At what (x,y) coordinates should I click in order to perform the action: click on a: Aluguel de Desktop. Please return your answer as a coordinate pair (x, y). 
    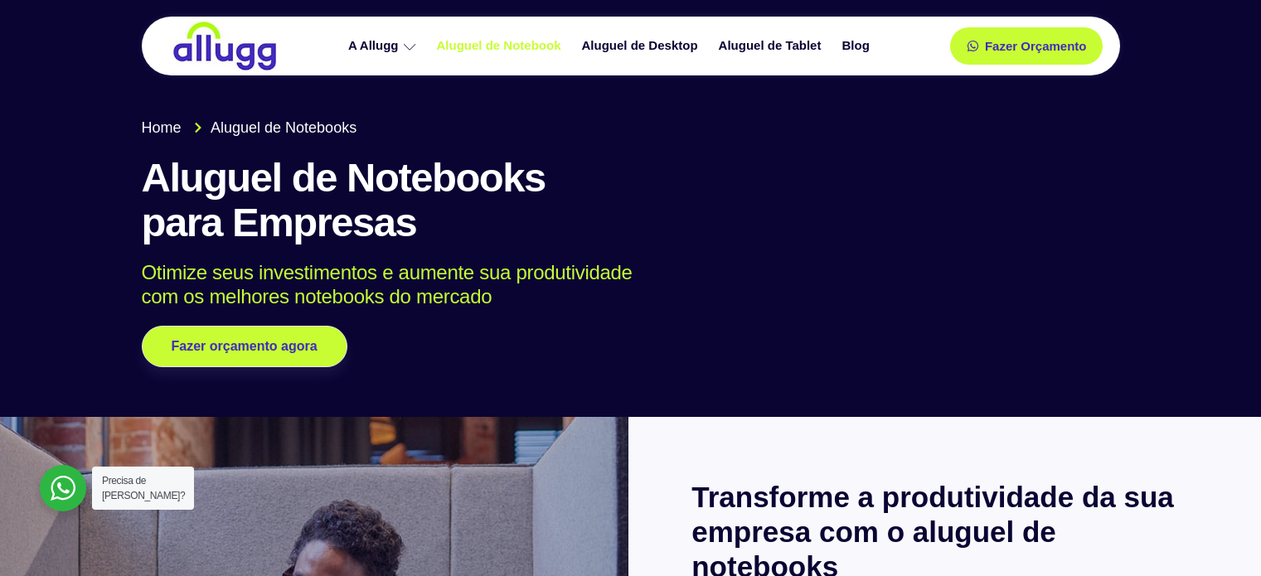
    Looking at the image, I should click on (642, 46).